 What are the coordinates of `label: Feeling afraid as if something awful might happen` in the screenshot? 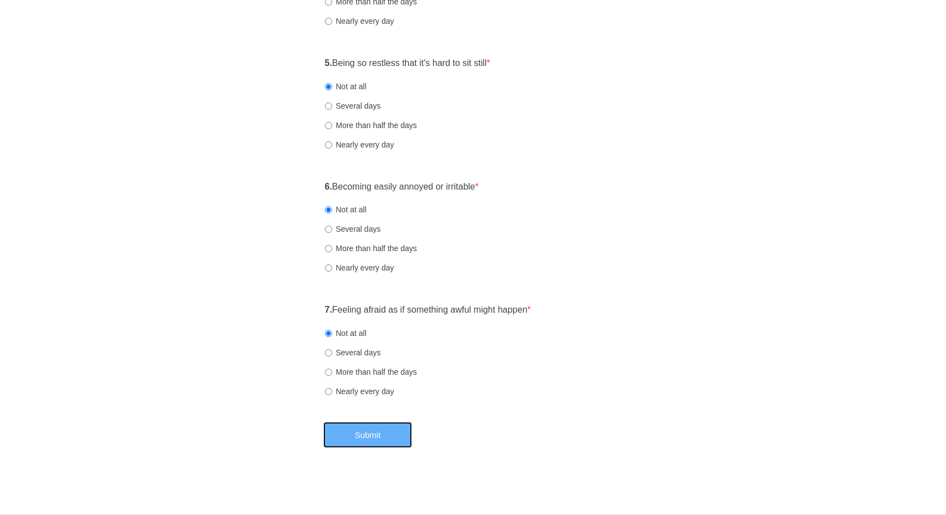 It's located at (428, 310).